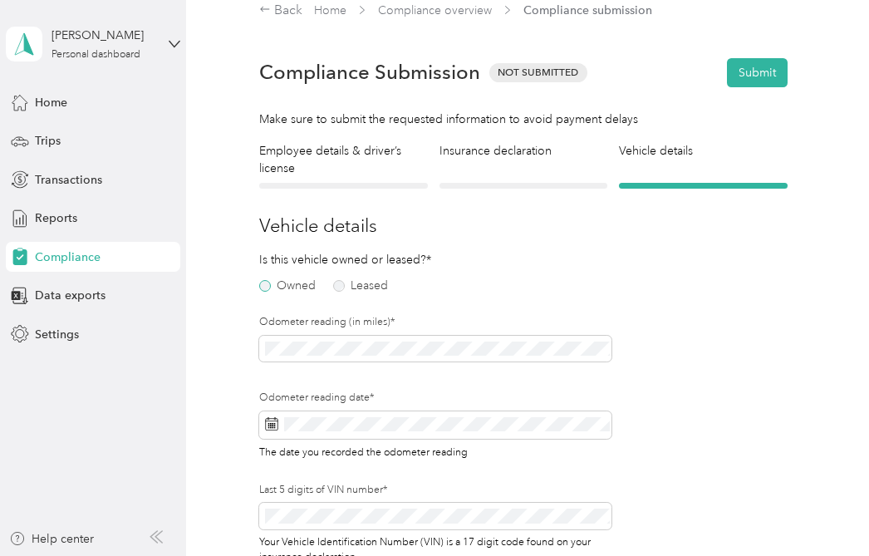 Image resolution: width=869 pixels, height=556 pixels. Describe the element at coordinates (56, 218) in the screenshot. I see `span: Reports` at that location.